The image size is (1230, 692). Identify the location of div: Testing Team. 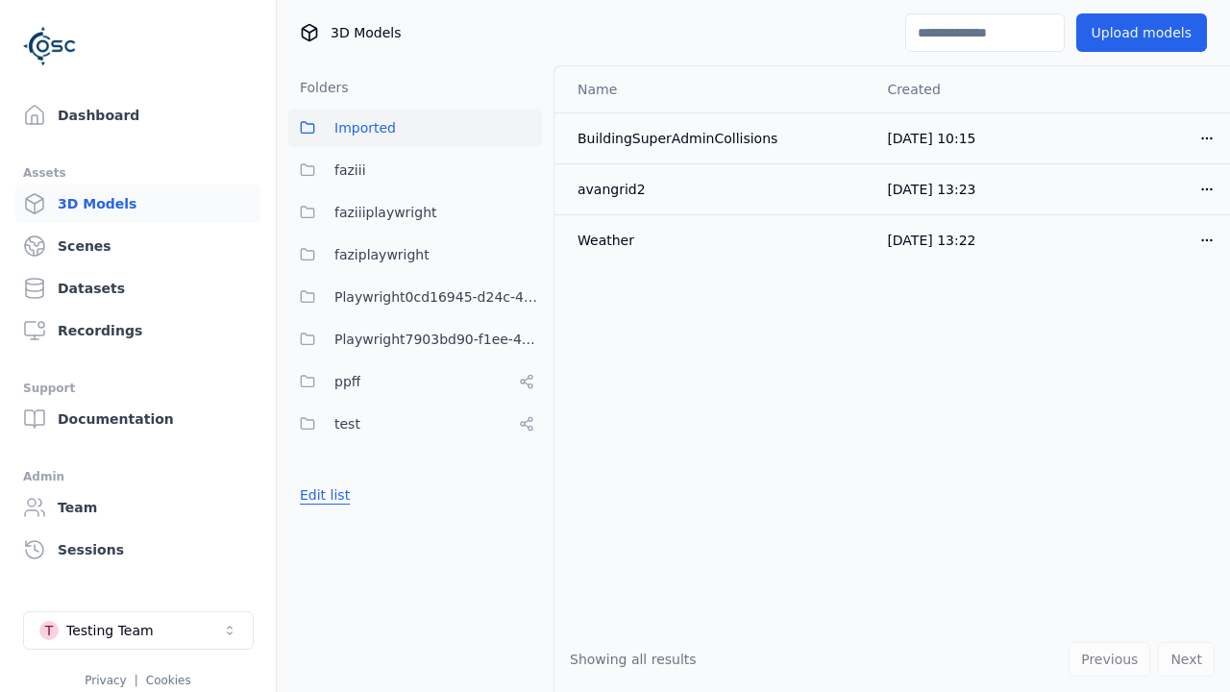
(110, 630).